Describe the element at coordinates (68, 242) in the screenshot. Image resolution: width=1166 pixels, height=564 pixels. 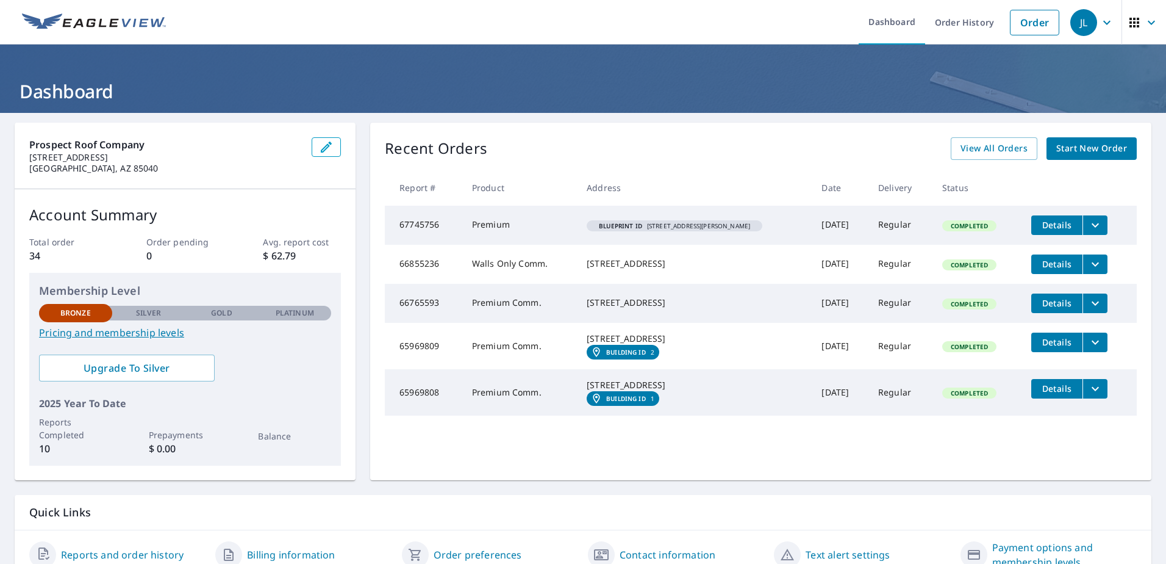
I see `p: Total order` at that location.